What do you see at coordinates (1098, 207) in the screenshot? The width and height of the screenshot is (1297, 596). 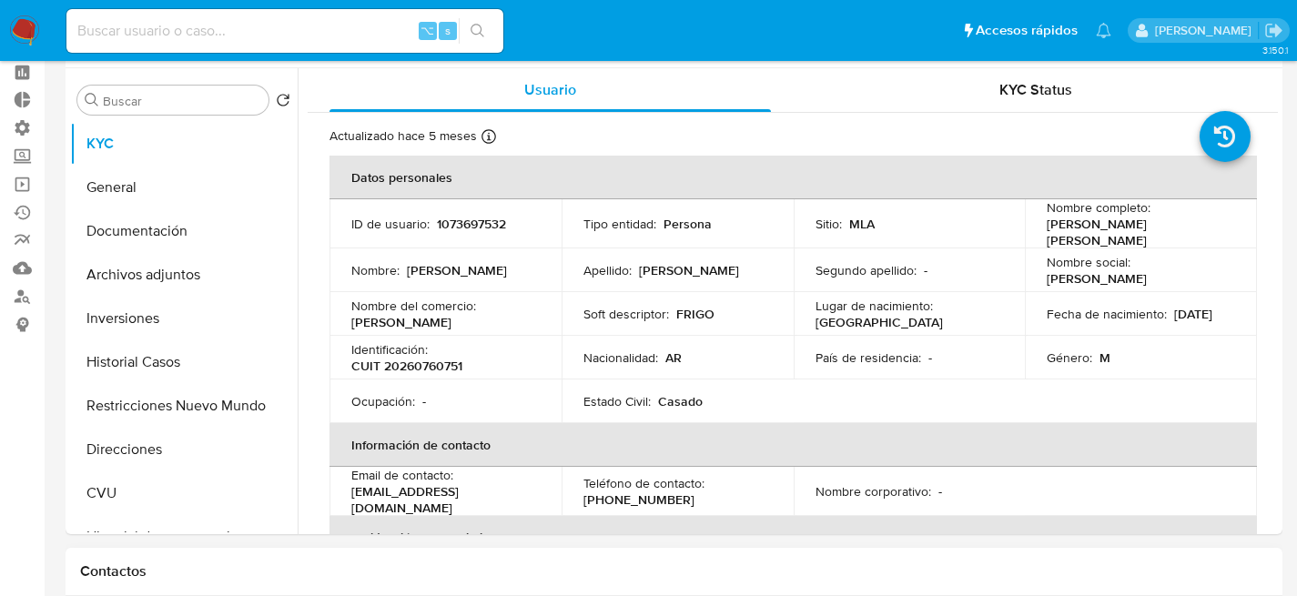 I see `p: Nombre completo :` at bounding box center [1098, 207].